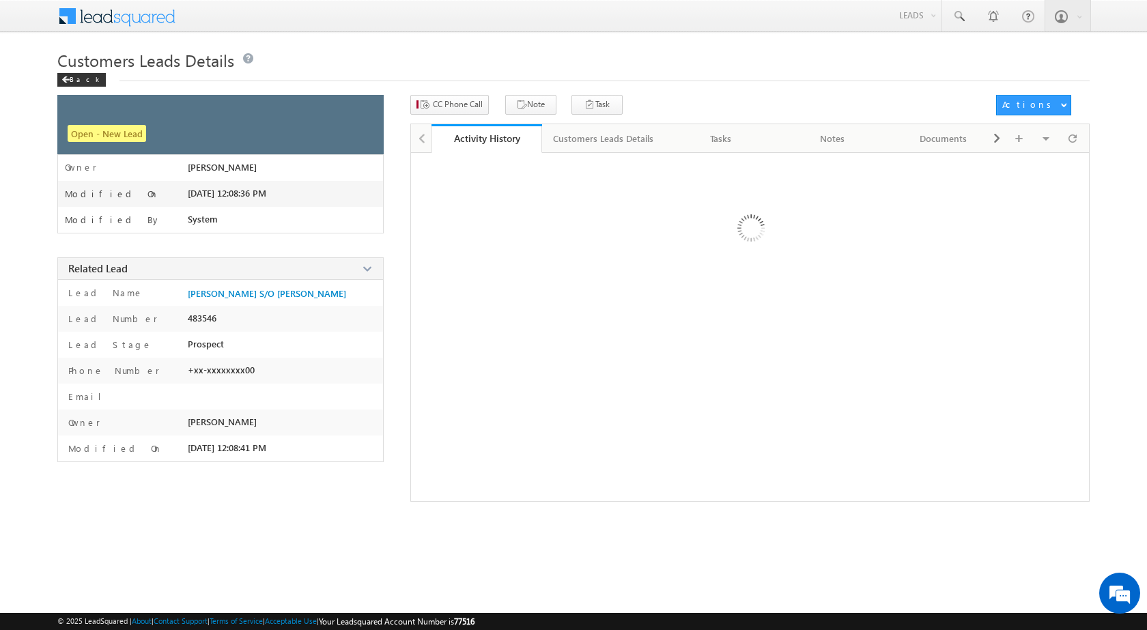 This screenshot has height=630, width=1147. Describe the element at coordinates (943, 139) in the screenshot. I see `div: Documents` at that location.